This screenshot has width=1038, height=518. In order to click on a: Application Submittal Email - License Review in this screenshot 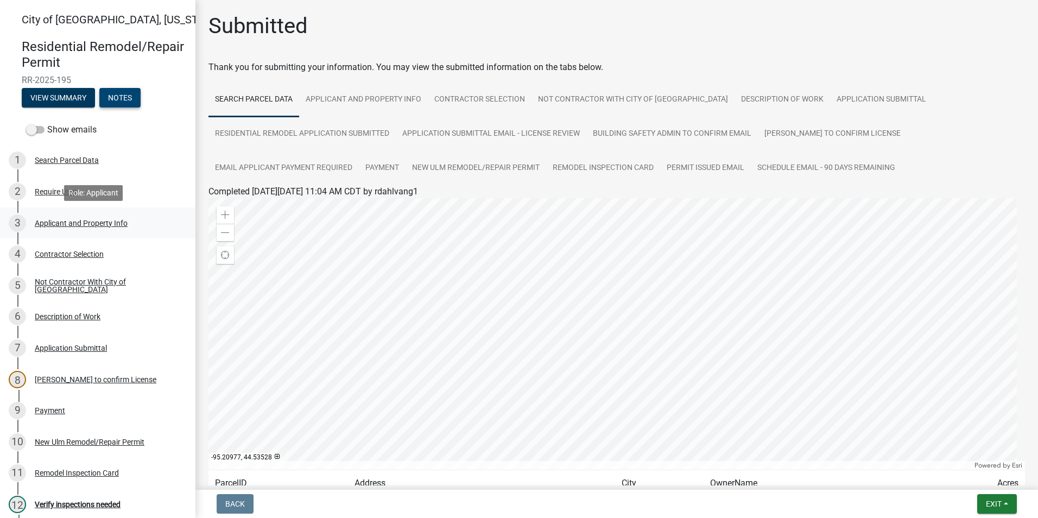, I will do `click(491, 134)`.